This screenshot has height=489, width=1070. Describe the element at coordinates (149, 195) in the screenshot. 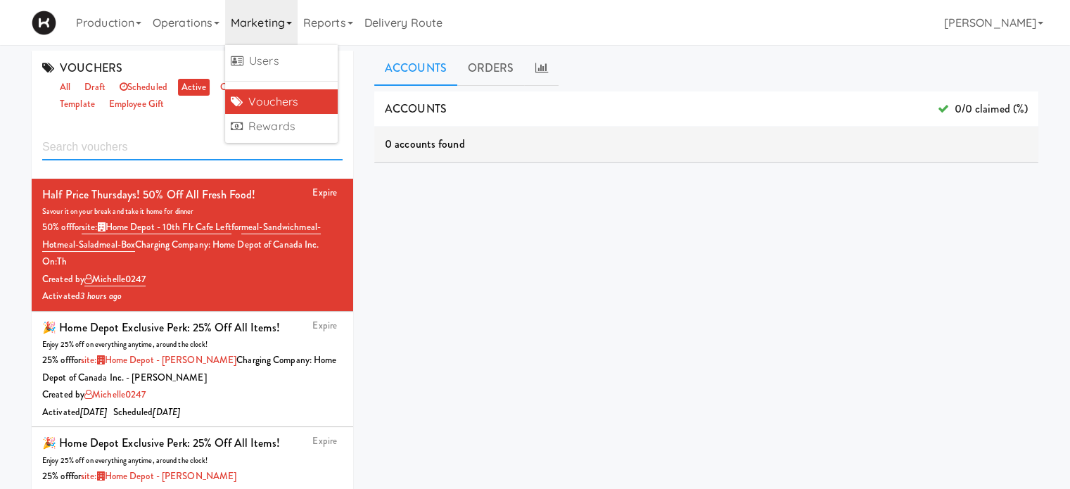

I see `div: Half Price Thursdays! 50% off all Fresh Food!` at that location.